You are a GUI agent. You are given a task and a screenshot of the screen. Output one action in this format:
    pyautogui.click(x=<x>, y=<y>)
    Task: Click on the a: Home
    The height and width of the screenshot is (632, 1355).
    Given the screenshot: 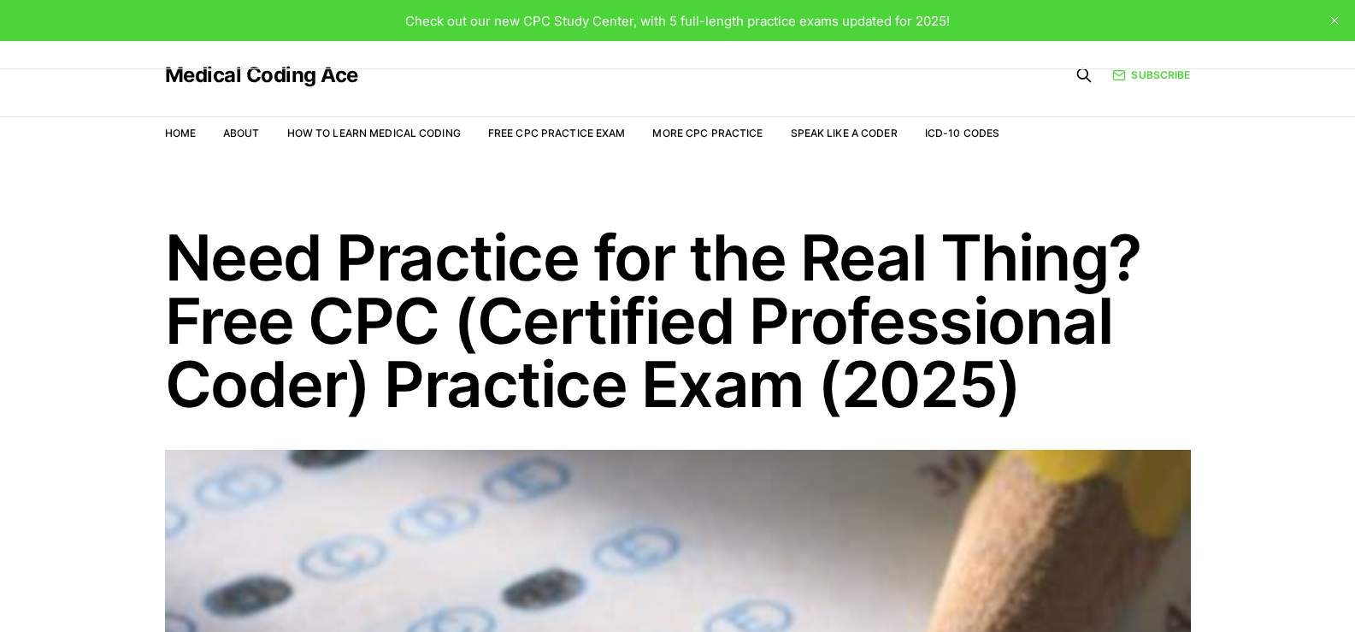 What is the action you would take?
    pyautogui.click(x=180, y=132)
    